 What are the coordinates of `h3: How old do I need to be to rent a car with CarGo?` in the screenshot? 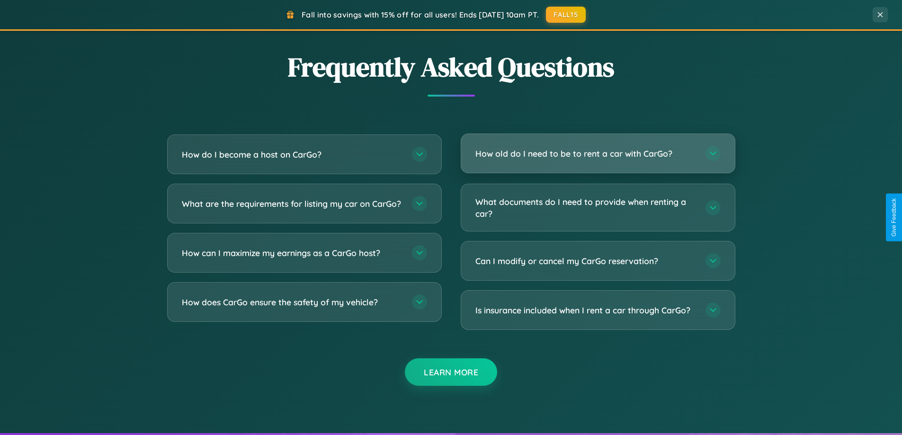 It's located at (586, 153).